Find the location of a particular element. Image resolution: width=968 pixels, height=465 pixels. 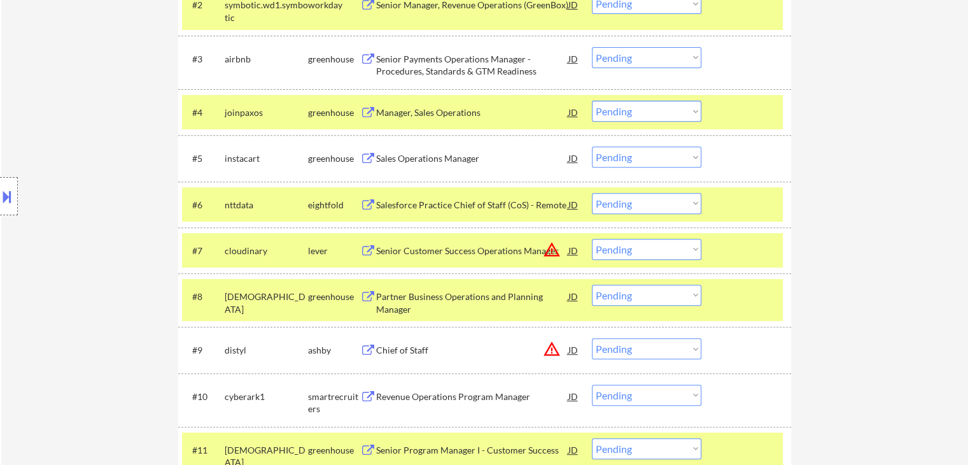

div: Senior Payments Operations Manager - Procedures, Standards & GTM Readiness is located at coordinates (472, 65).